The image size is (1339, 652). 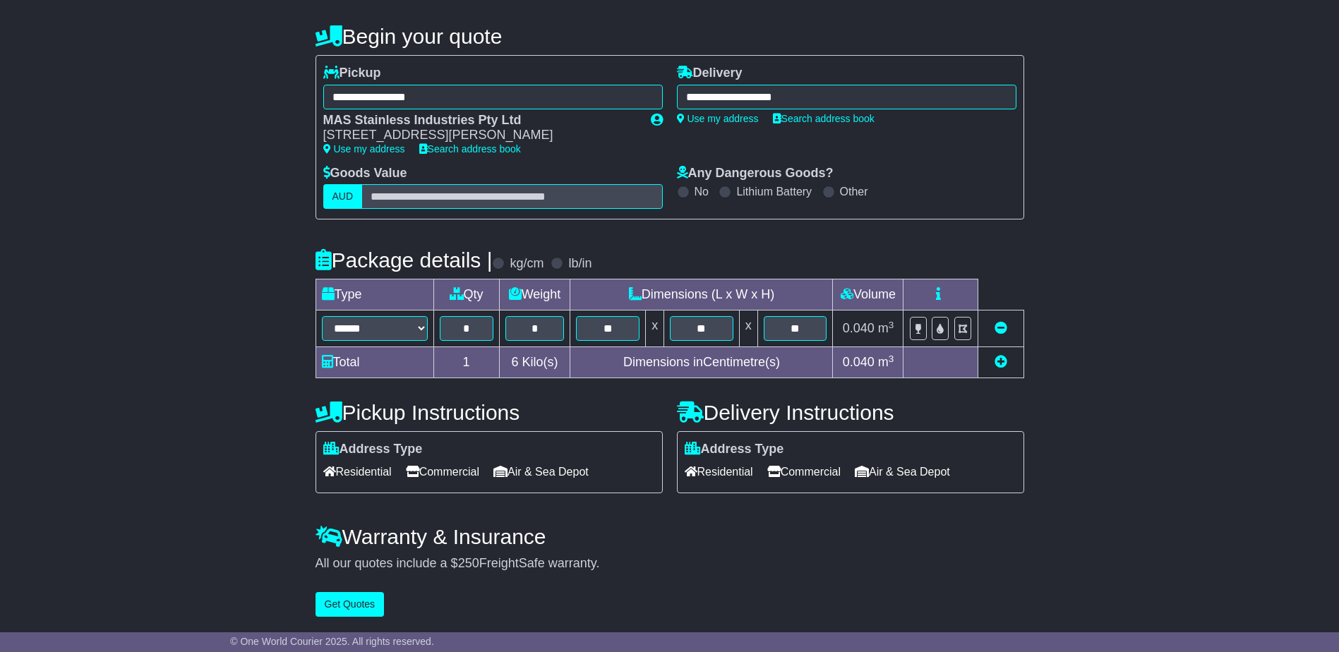 I want to click on span: 250, so click(x=469, y=563).